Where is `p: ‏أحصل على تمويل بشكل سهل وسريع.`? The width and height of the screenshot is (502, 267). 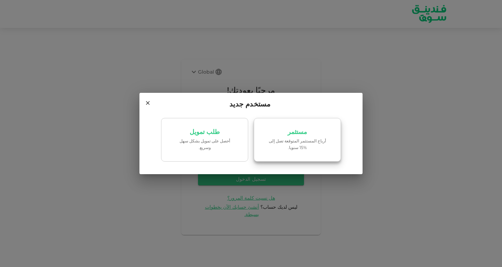
p: ‏أحصل على تمويل بشكل سهل وسريع. is located at coordinates (205, 144).